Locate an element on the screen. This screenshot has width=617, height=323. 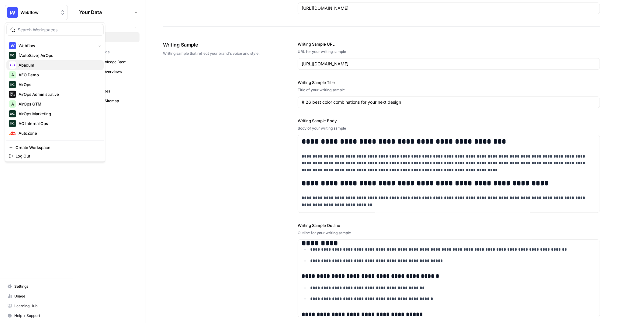
span: Usage is located at coordinates (40, 296).